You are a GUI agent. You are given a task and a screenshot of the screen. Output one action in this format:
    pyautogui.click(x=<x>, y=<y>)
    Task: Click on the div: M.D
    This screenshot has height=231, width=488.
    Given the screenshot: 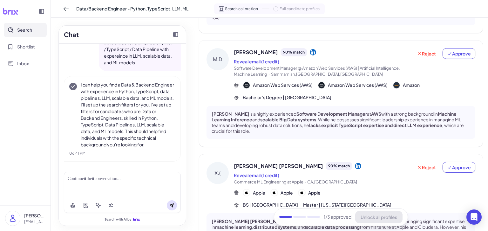 What is the action you would take?
    pyautogui.click(x=218, y=59)
    